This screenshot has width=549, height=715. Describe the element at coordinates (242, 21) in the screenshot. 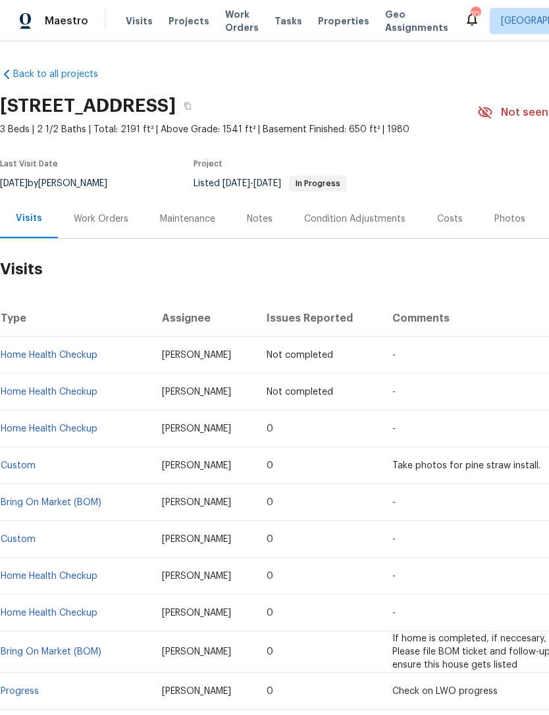

I see `span: Work Orders` at that location.